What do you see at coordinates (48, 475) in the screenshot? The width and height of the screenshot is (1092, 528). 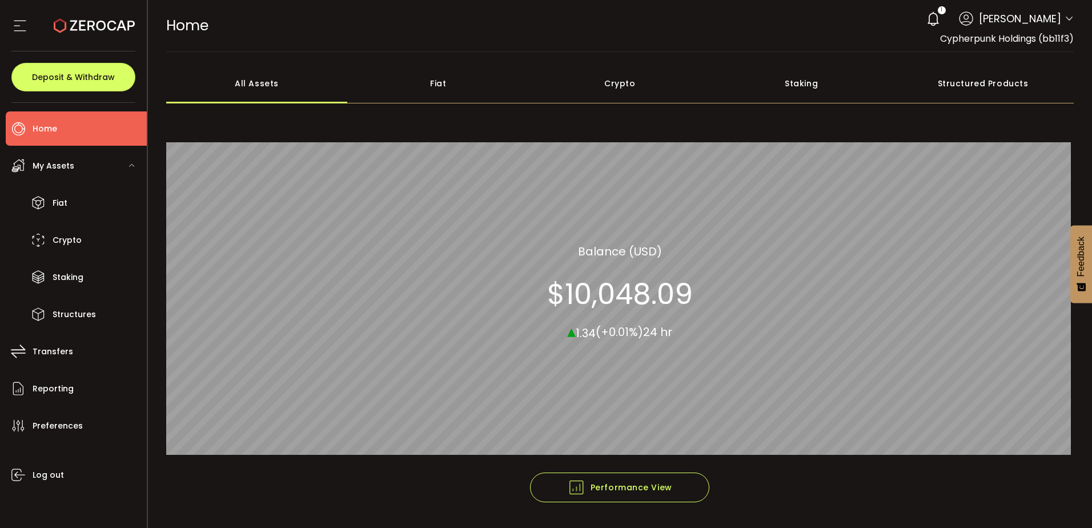 I see `span: Log out` at bounding box center [48, 475].